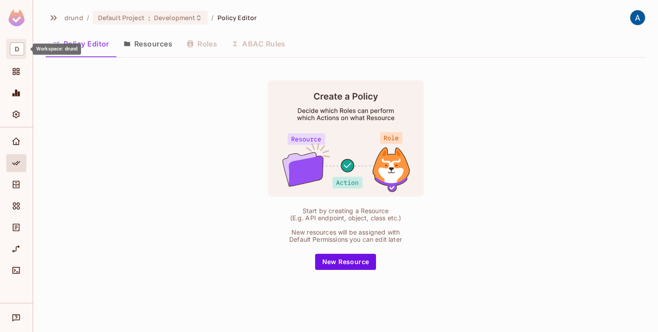 This screenshot has width=658, height=332. Describe the element at coordinates (237, 17) in the screenshot. I see `span: Policy Editor` at that location.